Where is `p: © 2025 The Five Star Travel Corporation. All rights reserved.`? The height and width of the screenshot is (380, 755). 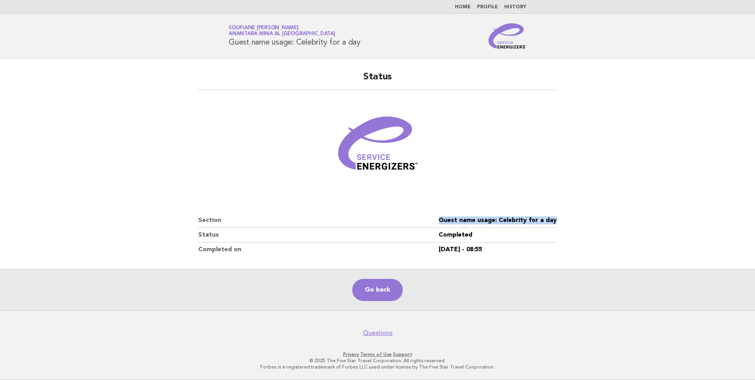 p: © 2025 The Five Star Travel Corporation. All rights reserved. is located at coordinates (377, 360).